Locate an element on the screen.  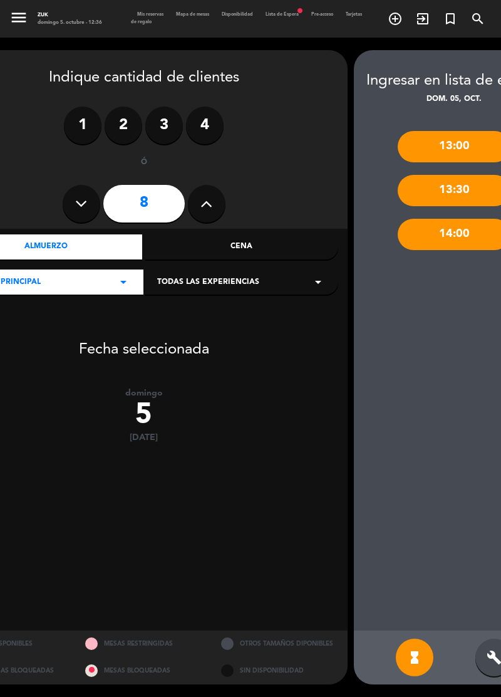
i: search is located at coordinates (478, 19).